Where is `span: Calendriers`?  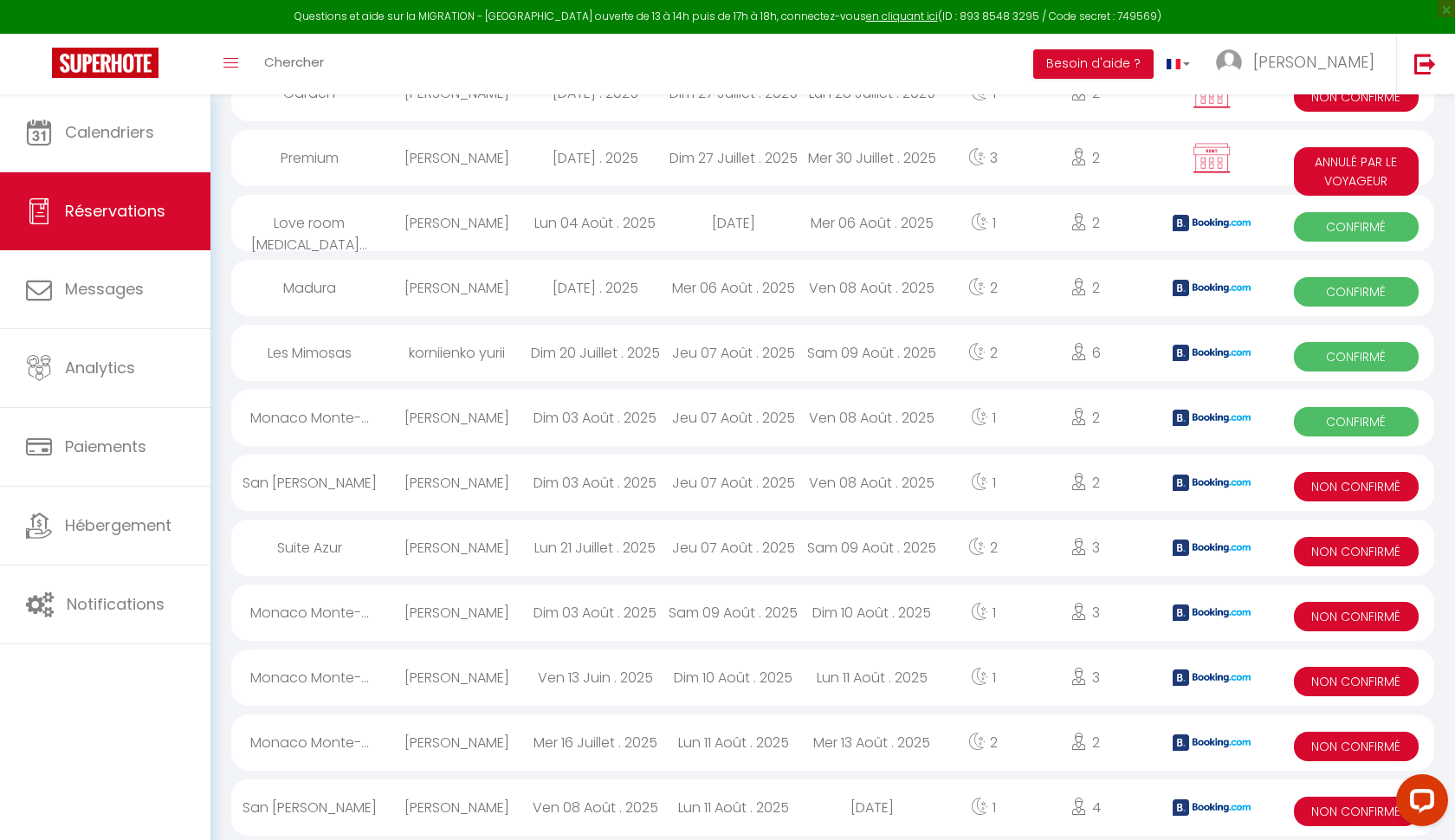
span: Calendriers is located at coordinates (109, 131).